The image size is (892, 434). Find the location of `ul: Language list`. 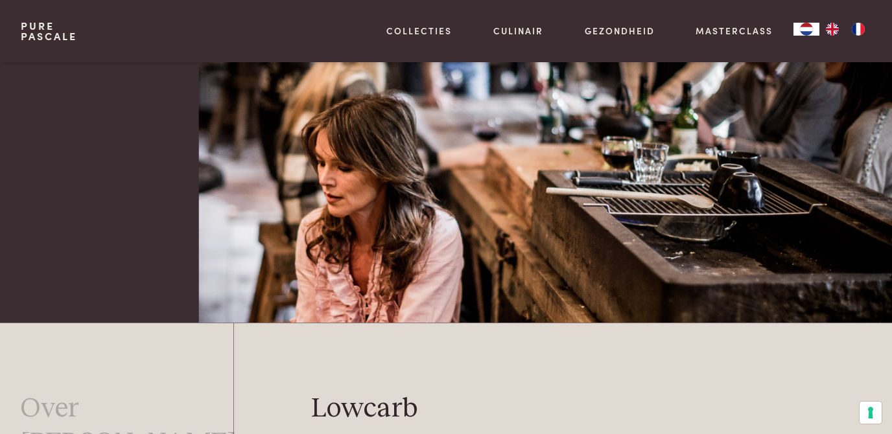

ul: Language list is located at coordinates (845, 29).